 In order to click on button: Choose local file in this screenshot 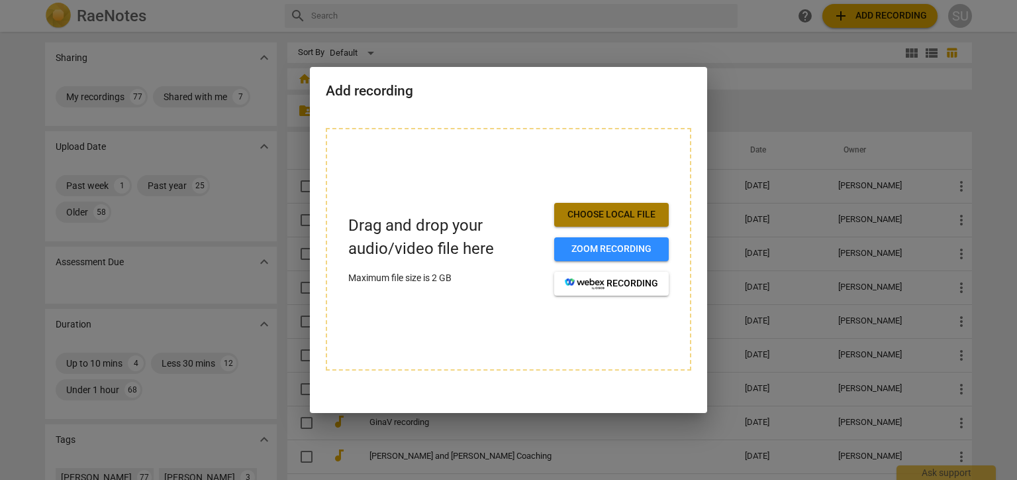, I will do `click(611, 215)`.